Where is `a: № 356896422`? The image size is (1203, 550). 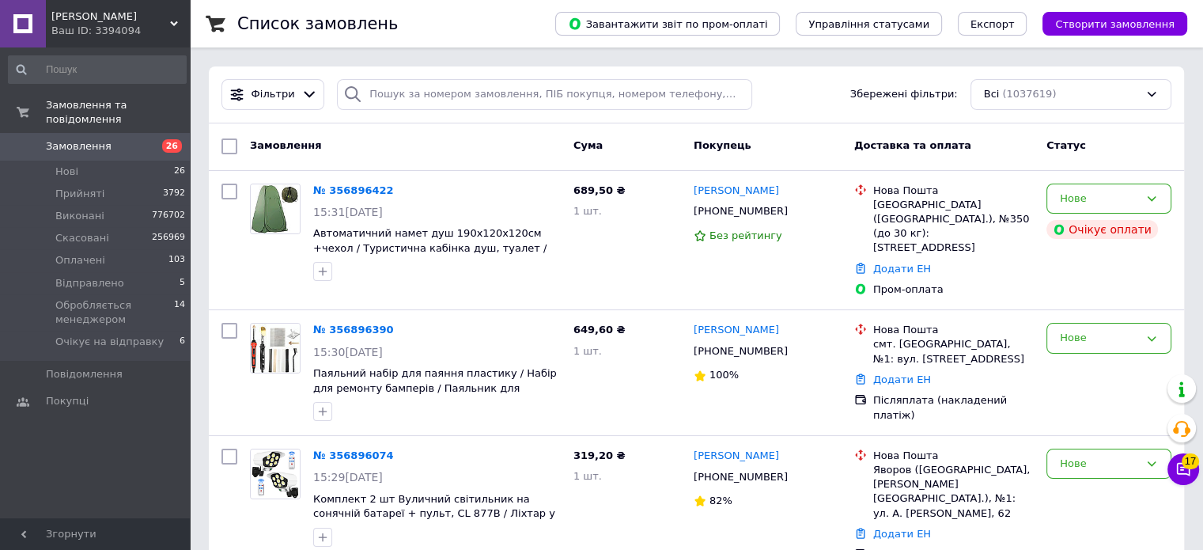
a: № 356896422 is located at coordinates (353, 190).